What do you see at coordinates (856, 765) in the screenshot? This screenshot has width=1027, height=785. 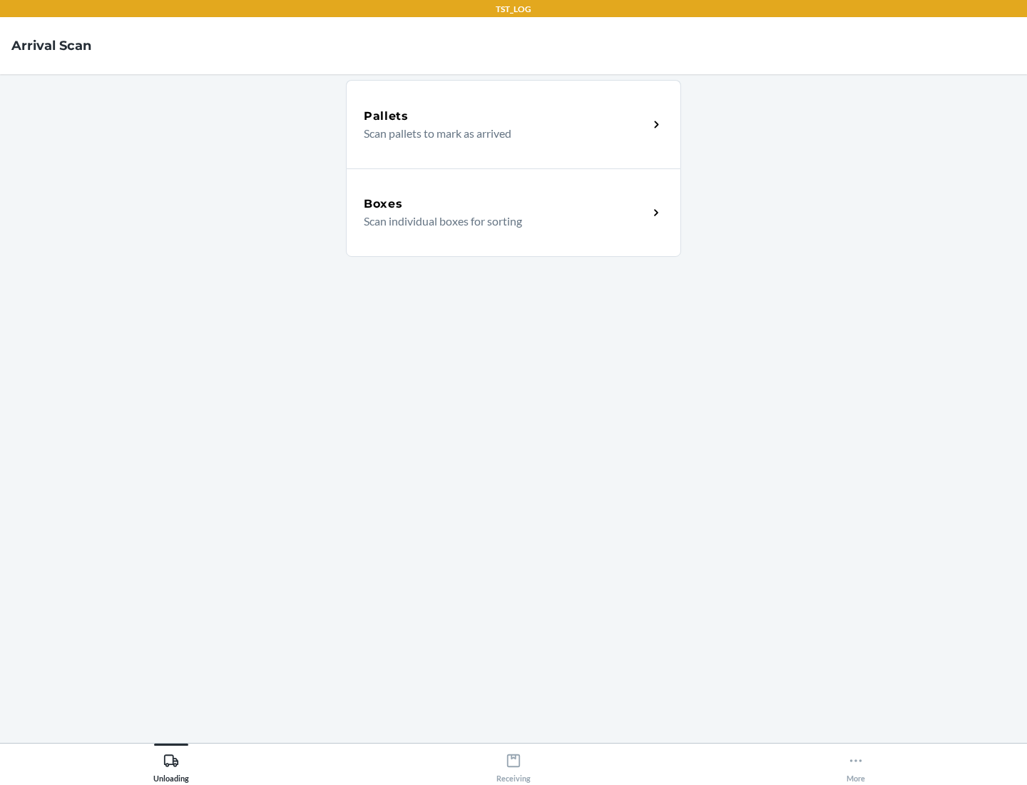 I see `div: More` at bounding box center [856, 765].